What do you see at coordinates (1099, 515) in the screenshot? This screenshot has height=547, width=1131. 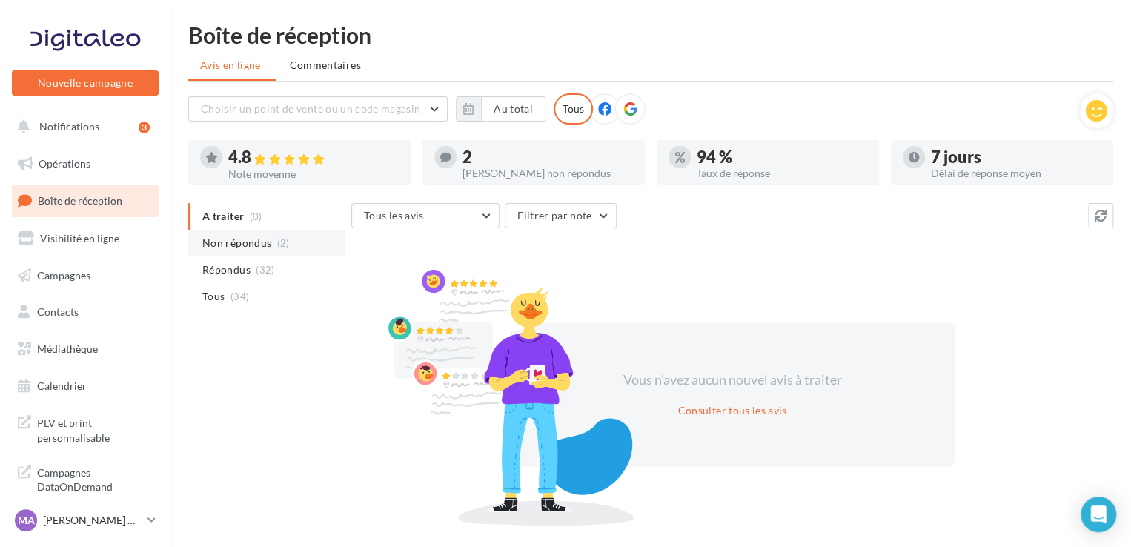 I see `div: Open Intercom Messenger` at bounding box center [1099, 515].